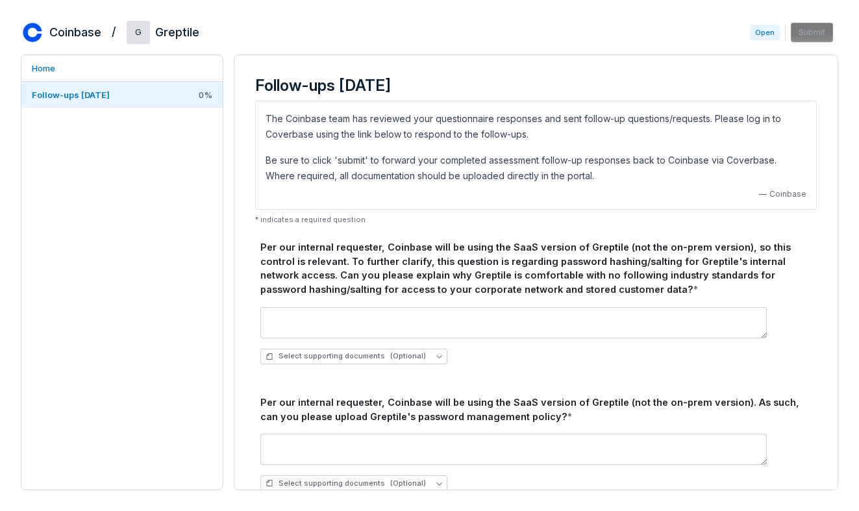 The image size is (859, 511). I want to click on p: * indicates a required question, so click(536, 220).